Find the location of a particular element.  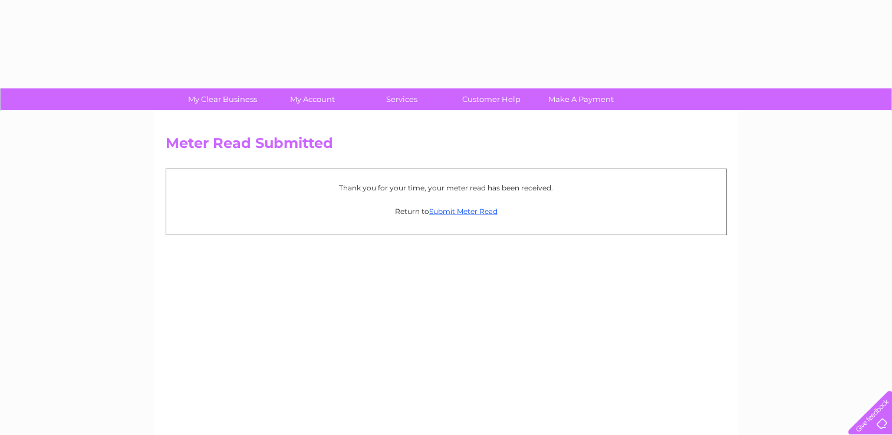

a: Services is located at coordinates (402, 99).